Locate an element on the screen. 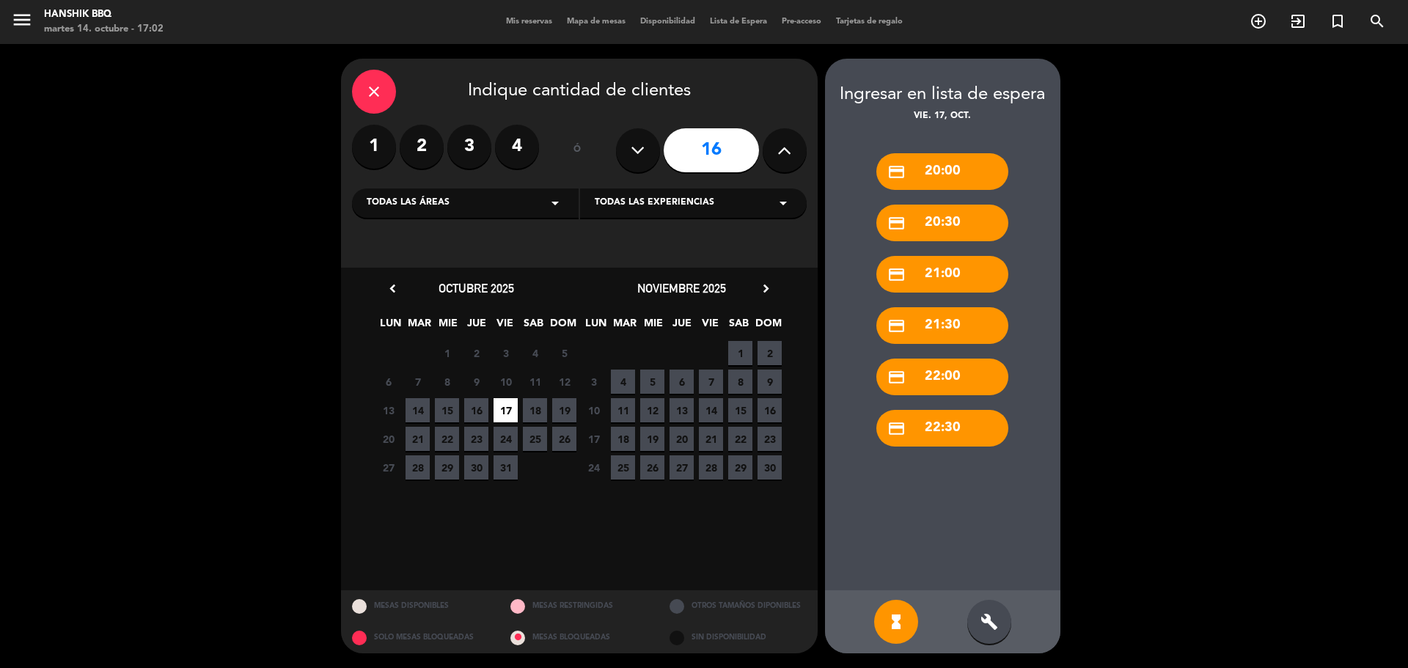 This screenshot has height=668, width=1408. div: SIN DISPONIBILIDAD is located at coordinates (738, 637).